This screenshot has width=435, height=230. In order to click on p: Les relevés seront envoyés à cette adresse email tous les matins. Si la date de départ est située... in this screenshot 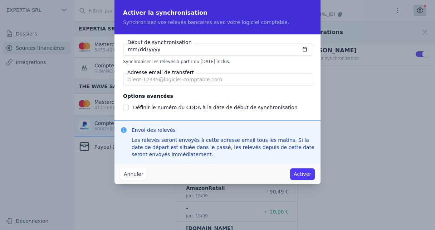, I will do `click(223, 147)`.